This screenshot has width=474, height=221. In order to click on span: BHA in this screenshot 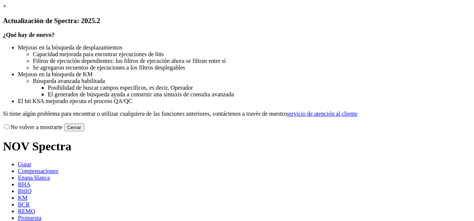, I will do `click(24, 184)`.